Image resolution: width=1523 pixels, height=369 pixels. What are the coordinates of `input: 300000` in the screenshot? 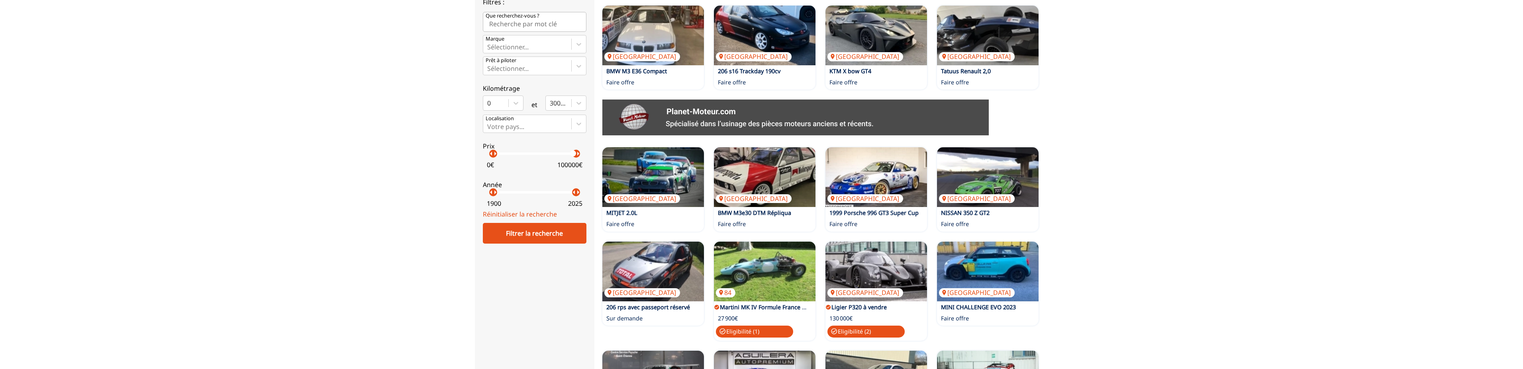 It's located at (550, 103).